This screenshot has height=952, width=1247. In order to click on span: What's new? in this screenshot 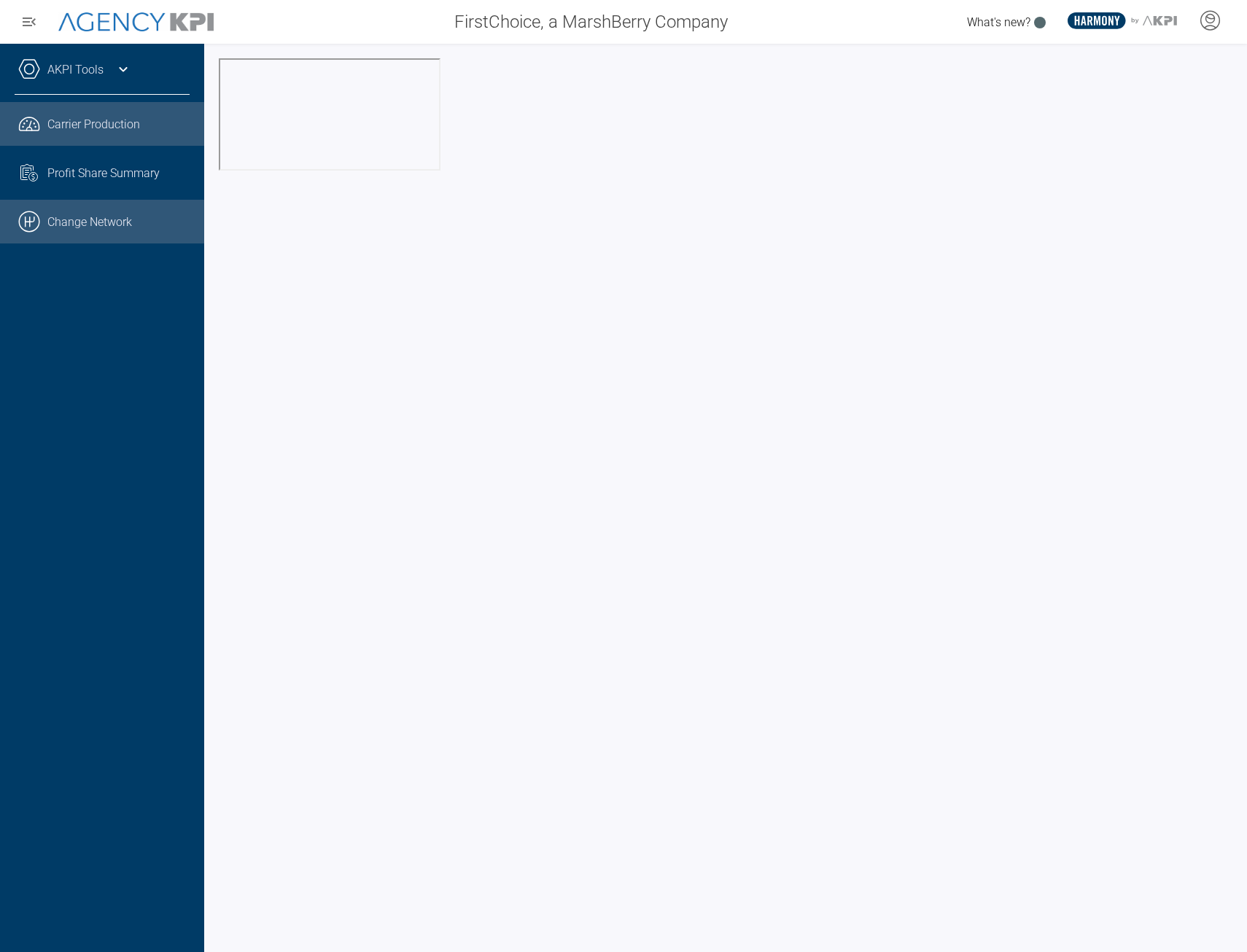, I will do `click(998, 22)`.